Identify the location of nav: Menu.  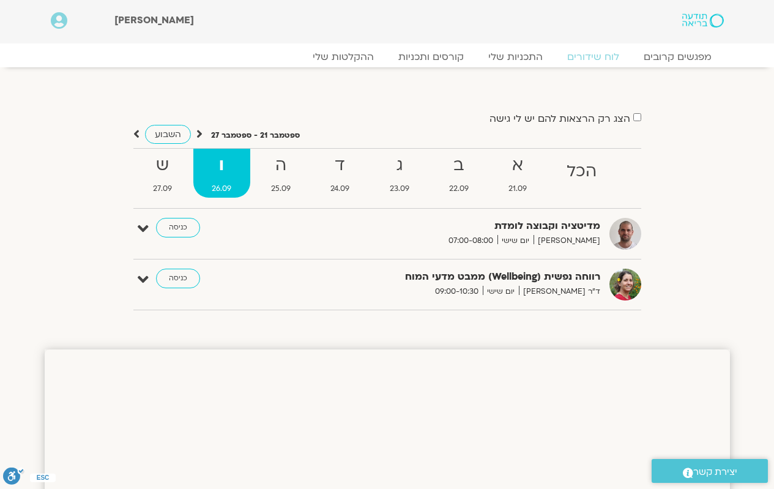
(387, 57).